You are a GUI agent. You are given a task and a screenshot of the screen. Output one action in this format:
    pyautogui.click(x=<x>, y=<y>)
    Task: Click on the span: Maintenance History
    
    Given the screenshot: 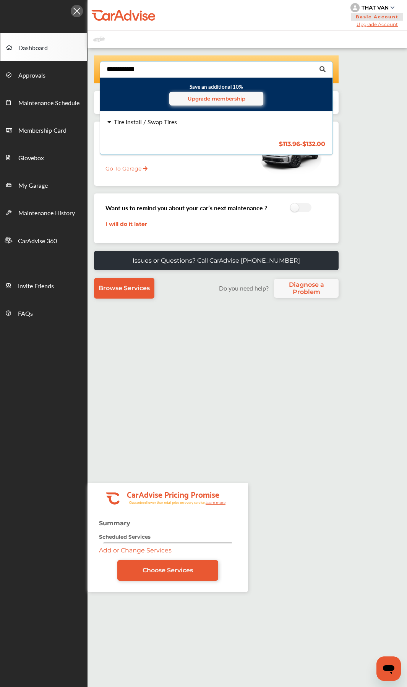 What is the action you would take?
    pyautogui.click(x=47, y=213)
    